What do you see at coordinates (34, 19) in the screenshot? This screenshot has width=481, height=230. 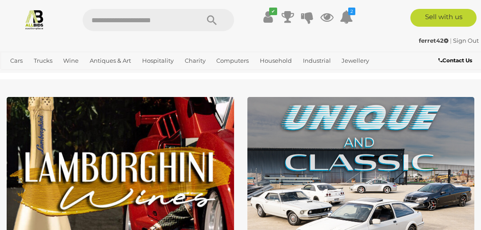 I see `img: Allbids.com.au` at bounding box center [34, 19].